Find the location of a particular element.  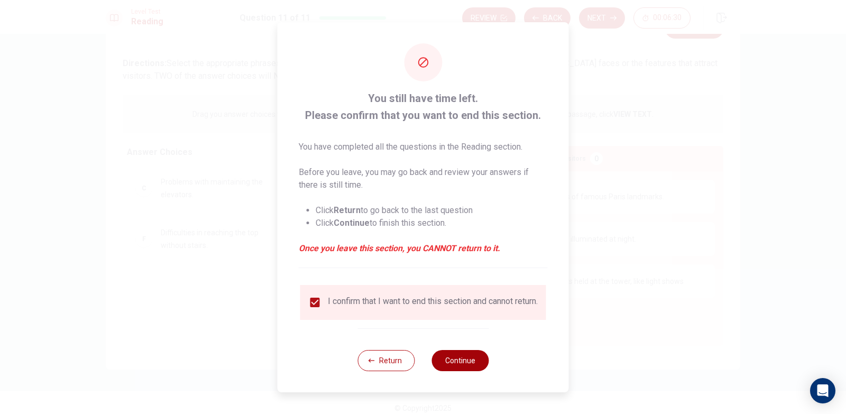

strong: Continue is located at coordinates (352, 223).